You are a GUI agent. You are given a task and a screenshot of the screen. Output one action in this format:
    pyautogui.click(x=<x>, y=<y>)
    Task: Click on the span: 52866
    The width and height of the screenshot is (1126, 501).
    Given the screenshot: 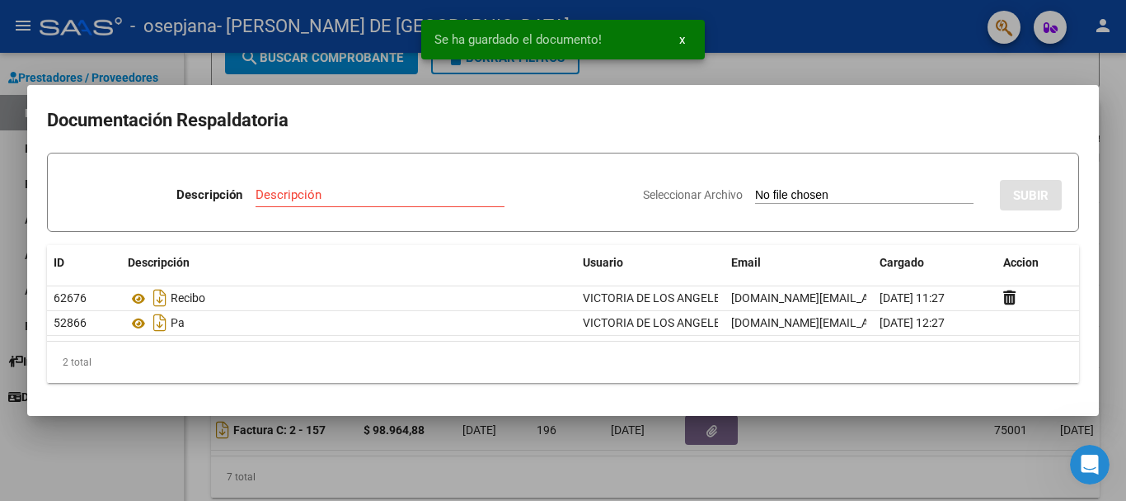 What is the action you would take?
    pyautogui.click(x=70, y=322)
    